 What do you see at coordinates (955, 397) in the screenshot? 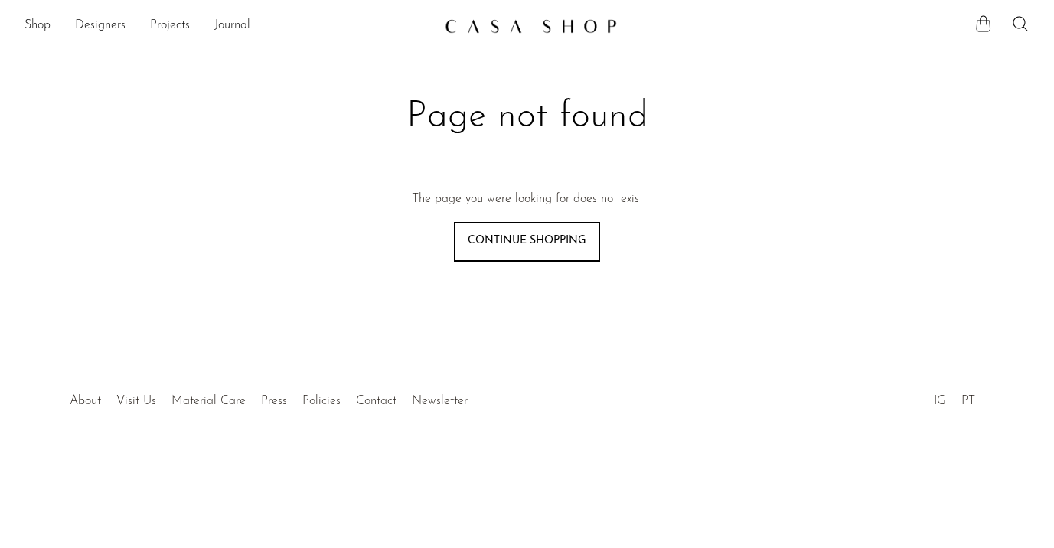
I see `ul: Social Medias` at bounding box center [955, 397].